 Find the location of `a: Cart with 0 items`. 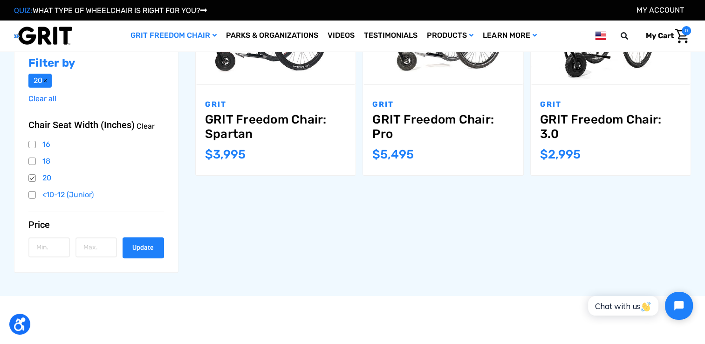

a: Cart with 0 items is located at coordinates (665, 36).